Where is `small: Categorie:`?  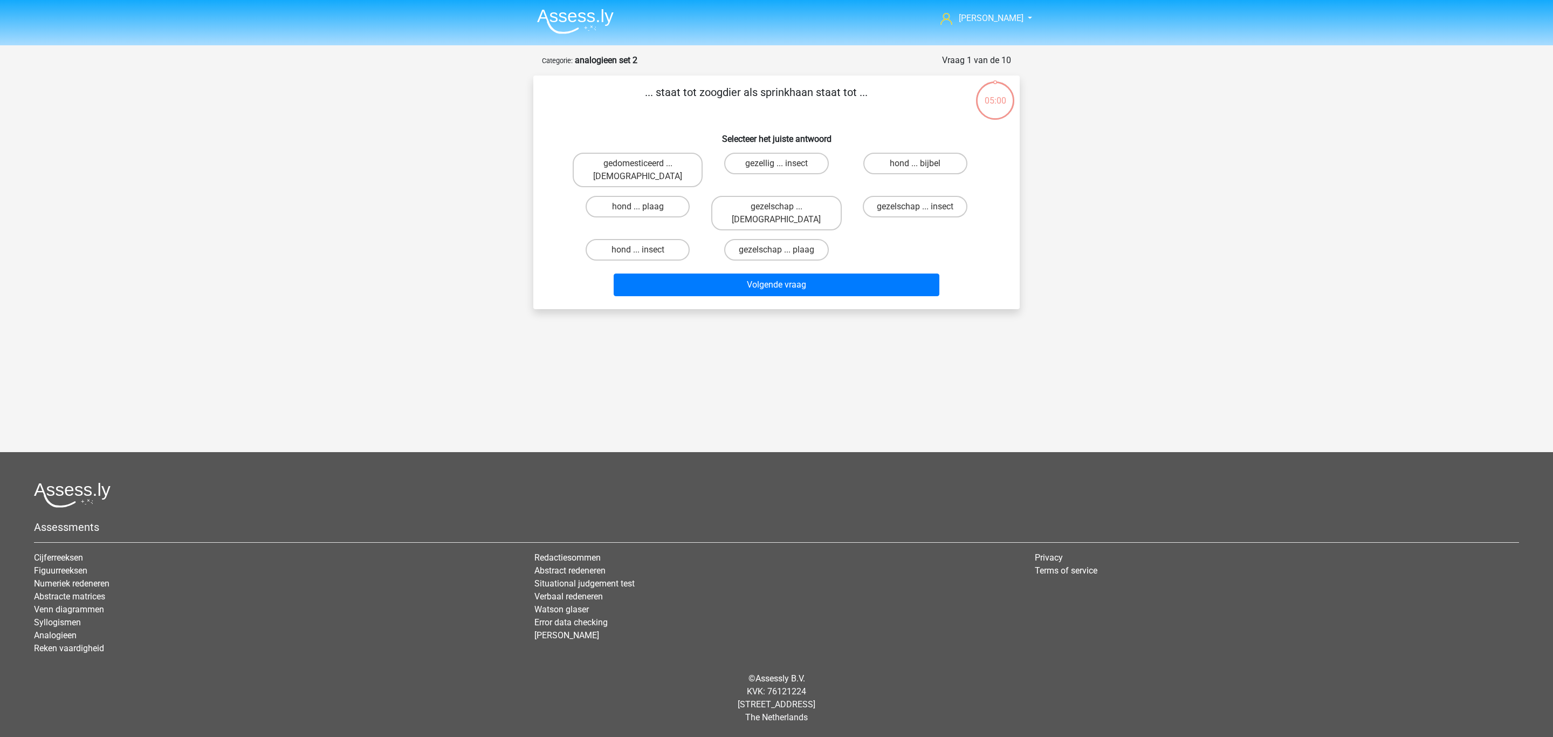 small: Categorie: is located at coordinates (557, 60).